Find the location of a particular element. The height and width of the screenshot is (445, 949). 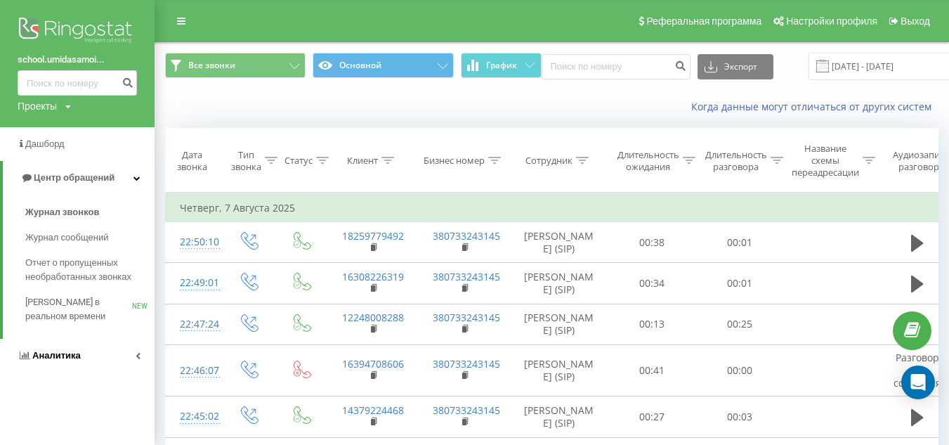

button: График is located at coordinates (501, 65).